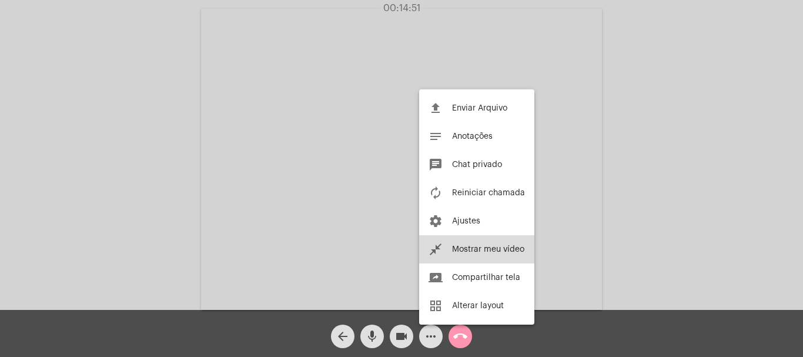 This screenshot has height=357, width=803. Describe the element at coordinates (477, 165) in the screenshot. I see `span: Chat privado` at that location.